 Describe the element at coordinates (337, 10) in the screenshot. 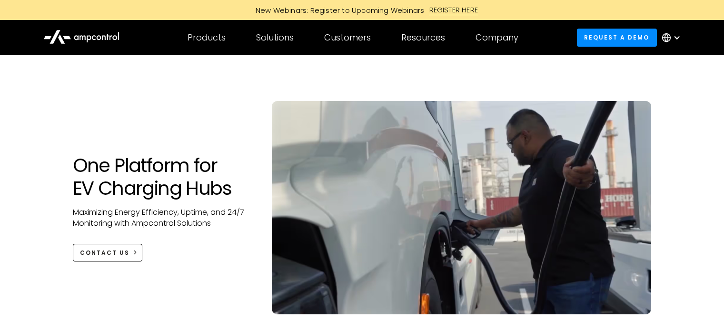

I see `div: New Webinars: Register to Upcoming Webinars` at that location.